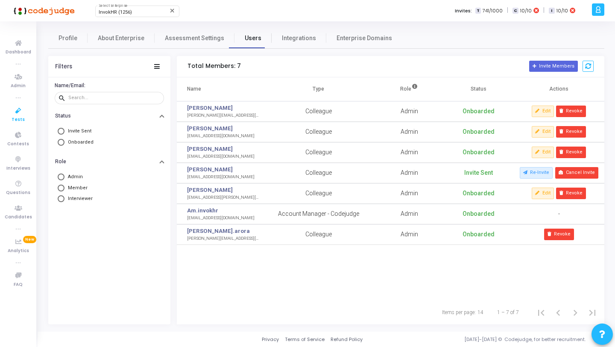  I want to click on div: 14, so click(481, 312).